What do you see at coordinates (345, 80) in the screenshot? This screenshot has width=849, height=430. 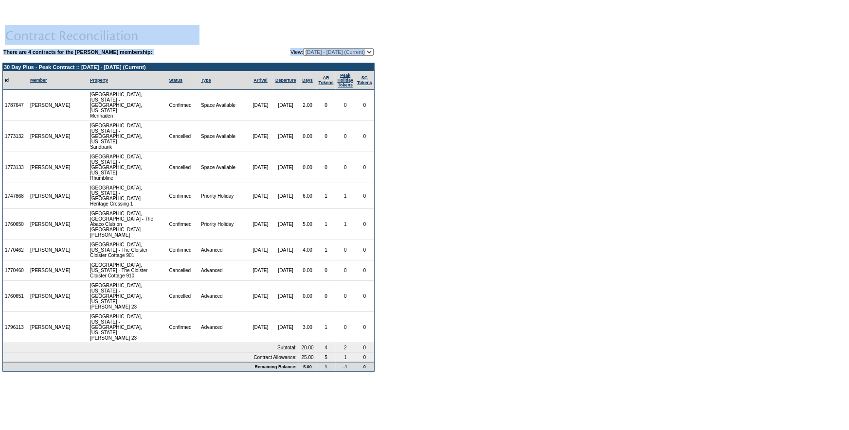 I see `a: Peak HolidayTokens` at bounding box center [345, 80].